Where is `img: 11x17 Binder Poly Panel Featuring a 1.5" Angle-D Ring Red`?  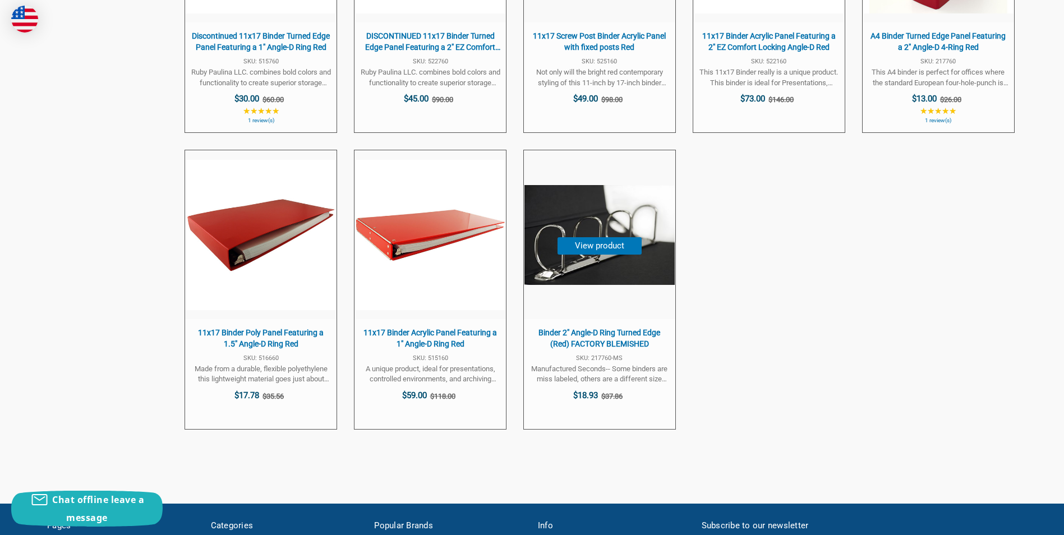 img: 11x17 Binder Poly Panel Featuring a 1.5" Angle-D Ring Red is located at coordinates (261, 235).